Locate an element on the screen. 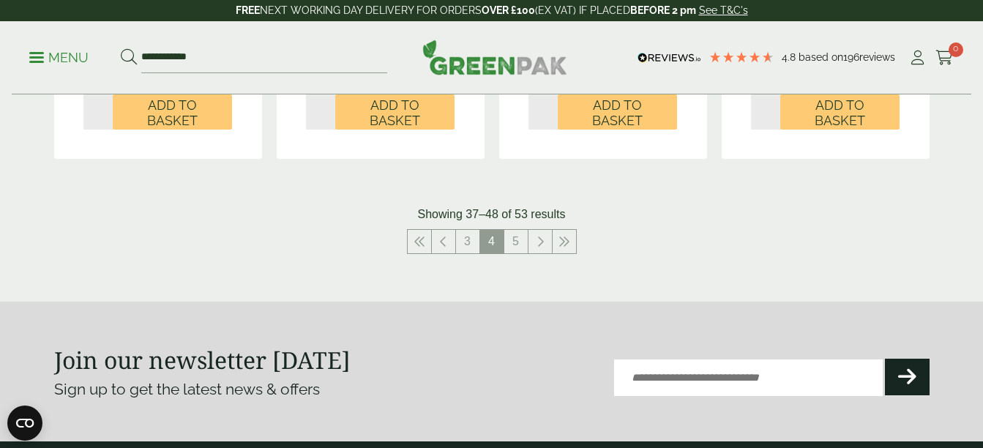  img: GreenPak Supplies is located at coordinates (495, 57).